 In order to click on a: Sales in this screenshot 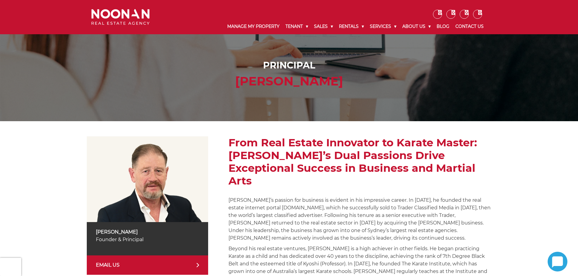, I will do `click(323, 26)`.